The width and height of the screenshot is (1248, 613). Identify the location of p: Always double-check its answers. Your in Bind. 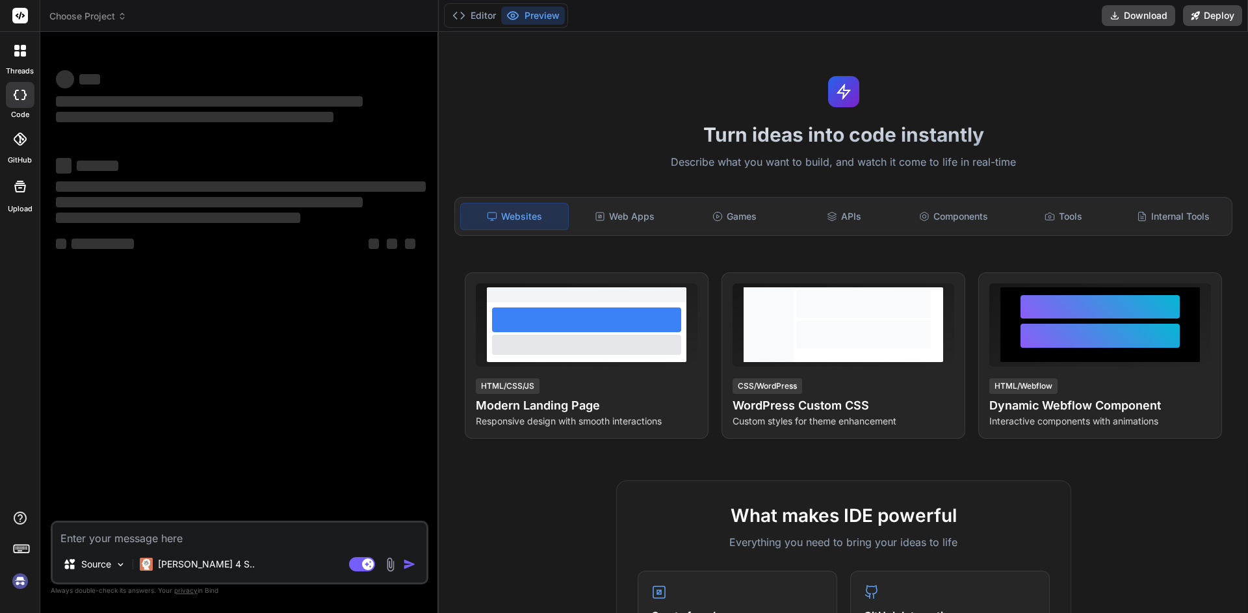
(239, 590).